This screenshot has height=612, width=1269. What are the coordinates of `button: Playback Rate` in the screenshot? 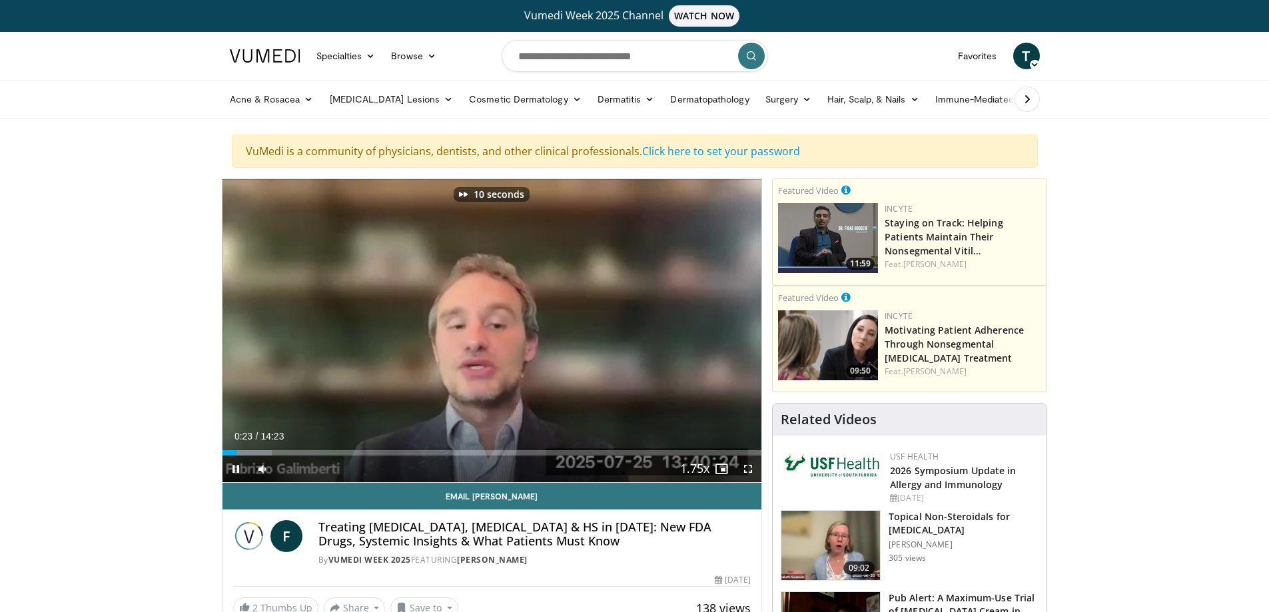 It's located at (695, 469).